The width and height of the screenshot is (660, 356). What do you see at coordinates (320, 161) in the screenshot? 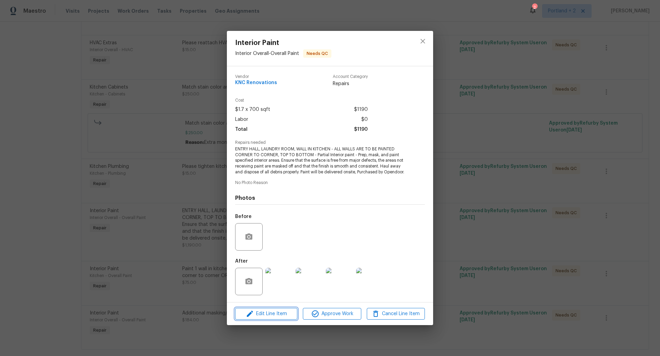
I see `span: ENTRY HALL, LAUNDRY ROOM, WALL IN KITCHEN - ALL WALLS ARE TO BE PAINTED CORNER TO CORNER, TOP TO ...` at bounding box center [320, 161].